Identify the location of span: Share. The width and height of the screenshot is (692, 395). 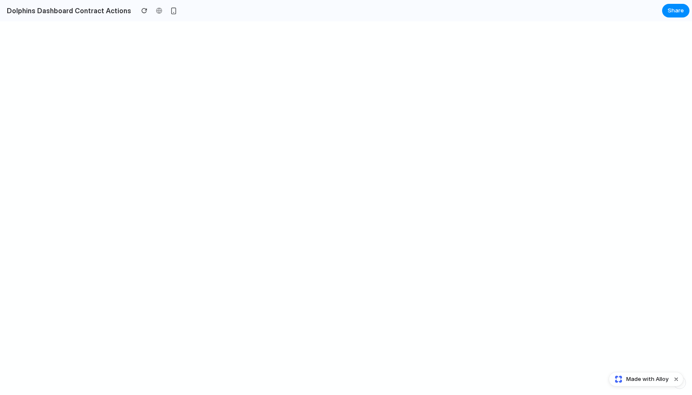
(675, 11).